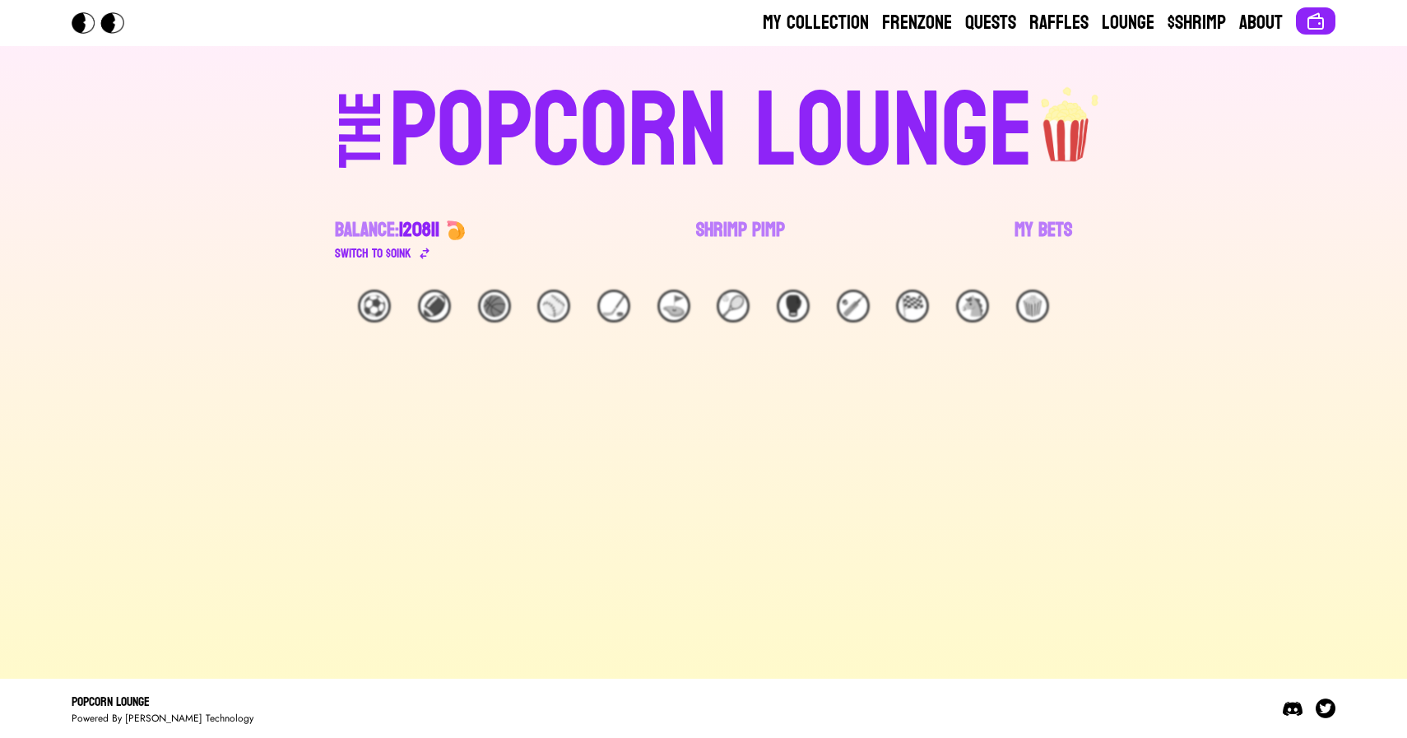  What do you see at coordinates (361, 146) in the screenshot?
I see `div: THE` at bounding box center [361, 146].